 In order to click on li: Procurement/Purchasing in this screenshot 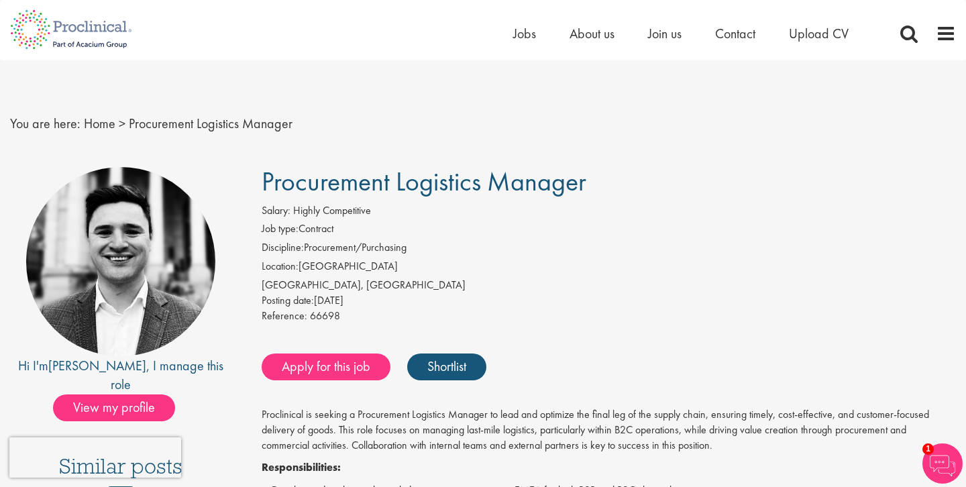, I will do `click(608, 250)`.